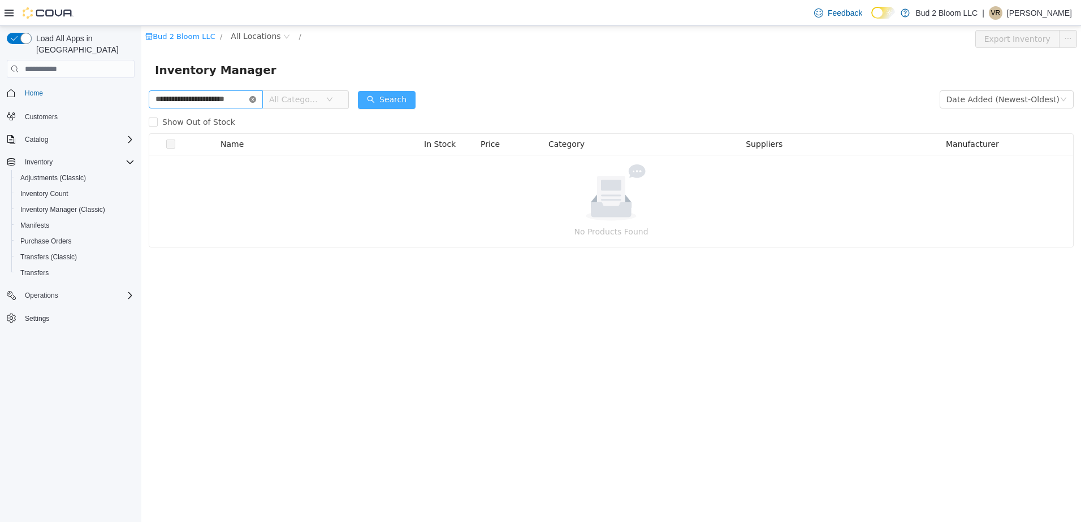 This screenshot has width=1081, height=522. Describe the element at coordinates (34, 226) in the screenshot. I see `a: Manifests` at that location.